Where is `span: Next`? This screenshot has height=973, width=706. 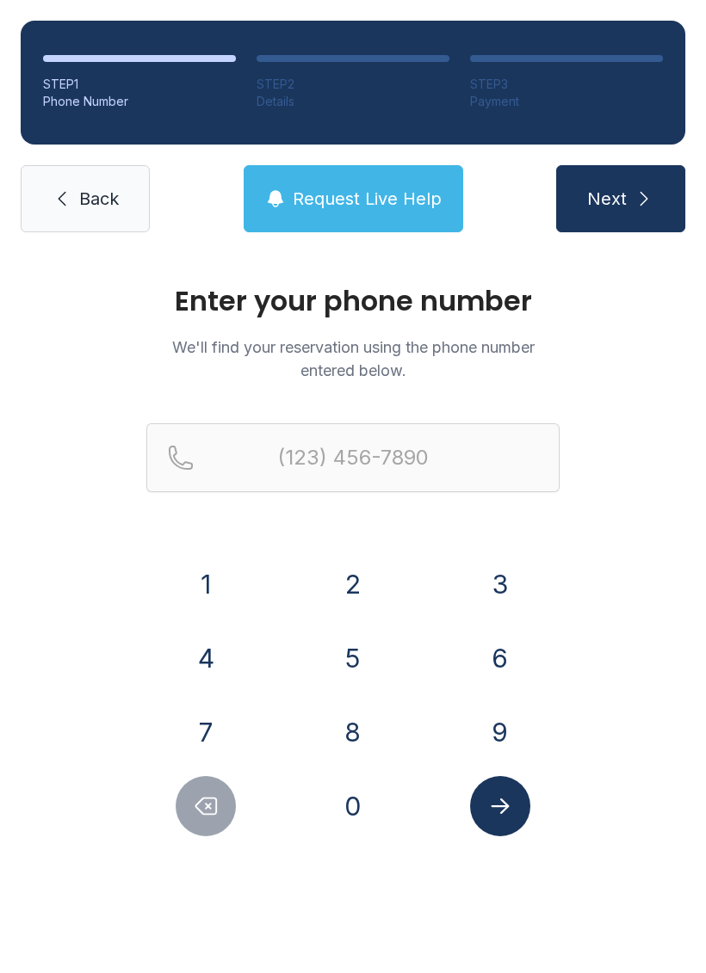
span: Next is located at coordinates (607, 199).